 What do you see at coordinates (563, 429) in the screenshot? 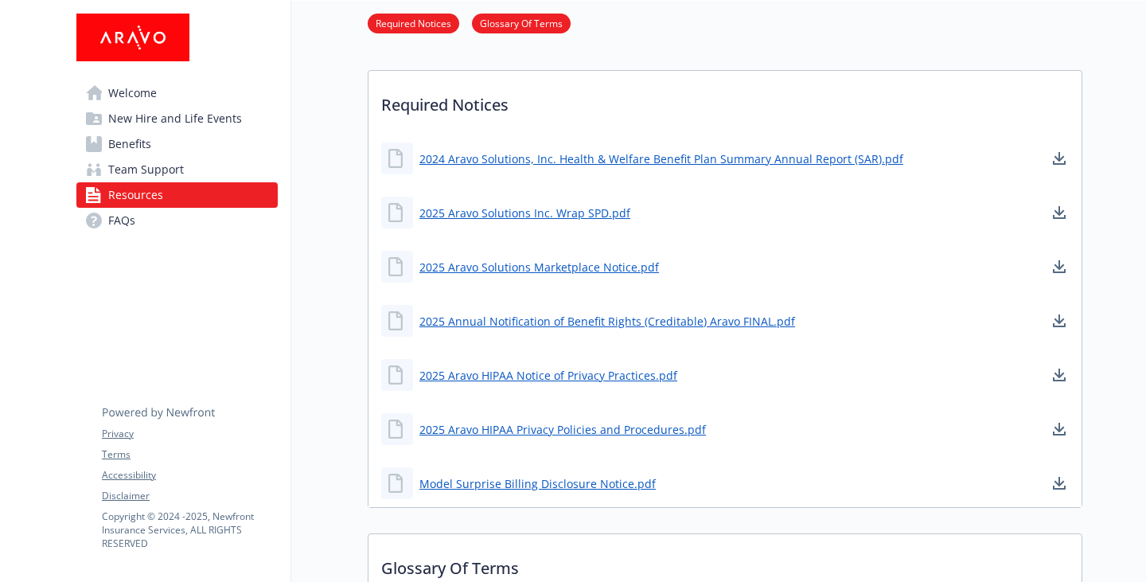
I see `a: 2025 Aravo HIPAA Privacy Policies and Procedures.pdf` at bounding box center [563, 429].